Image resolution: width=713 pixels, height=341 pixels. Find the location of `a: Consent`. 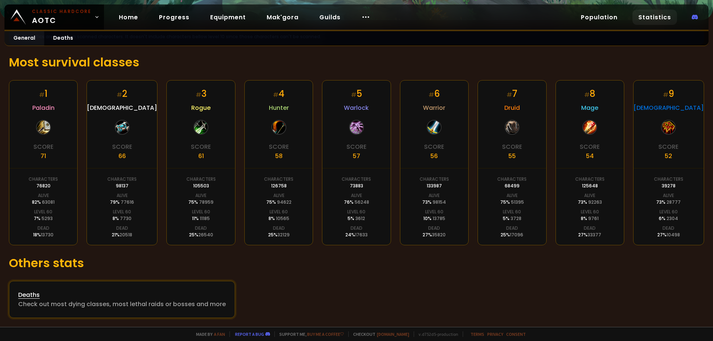

a: Consent is located at coordinates (516, 334).